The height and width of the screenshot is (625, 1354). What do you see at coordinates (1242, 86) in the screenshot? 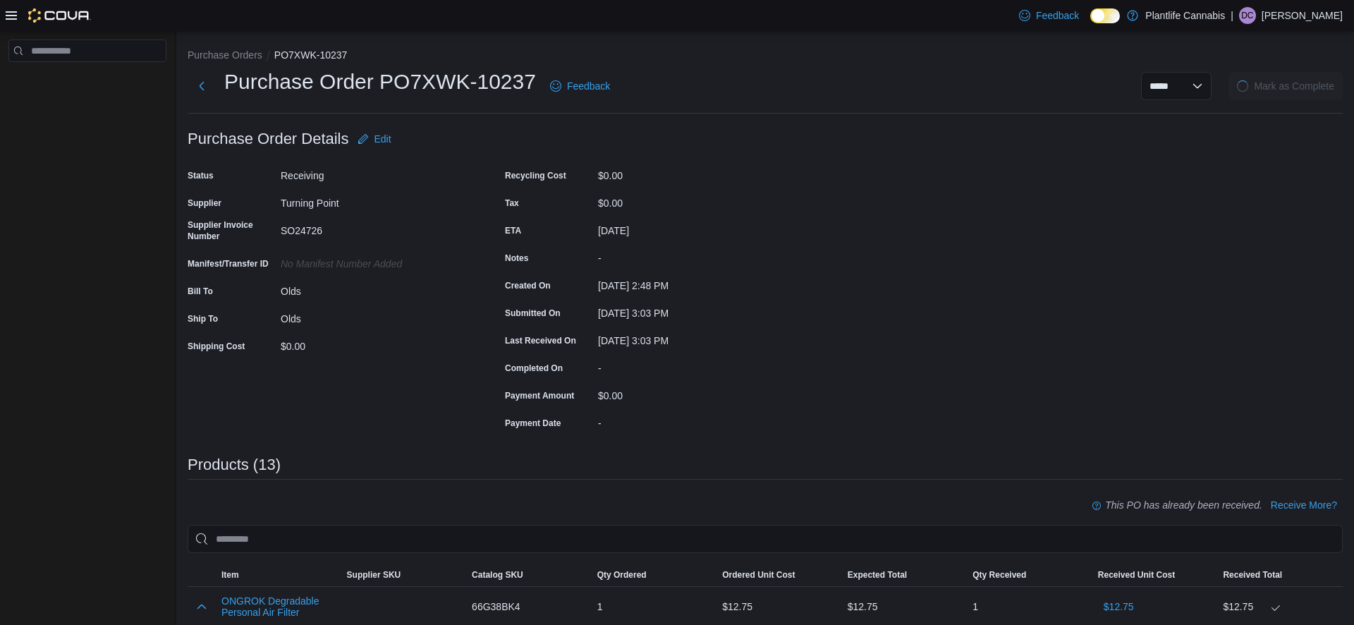
I see `span: Loading` at bounding box center [1242, 86].